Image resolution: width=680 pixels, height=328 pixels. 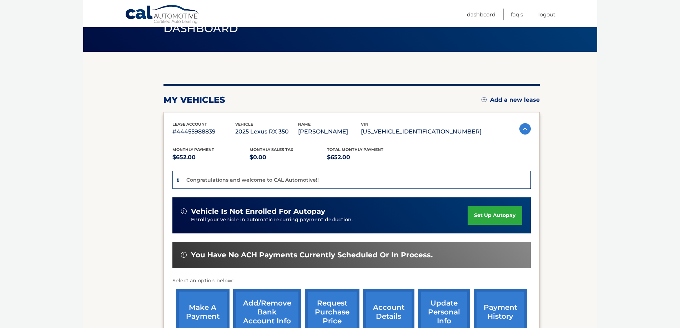 I want to click on p: #44455988839, so click(x=204, y=132).